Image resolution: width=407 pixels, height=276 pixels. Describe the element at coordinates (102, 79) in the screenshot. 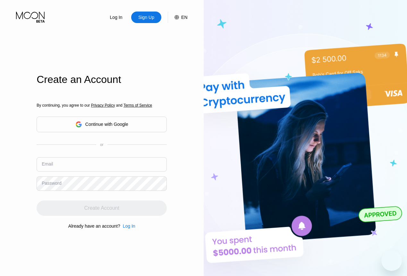

I see `div: Create an Account` at that location.